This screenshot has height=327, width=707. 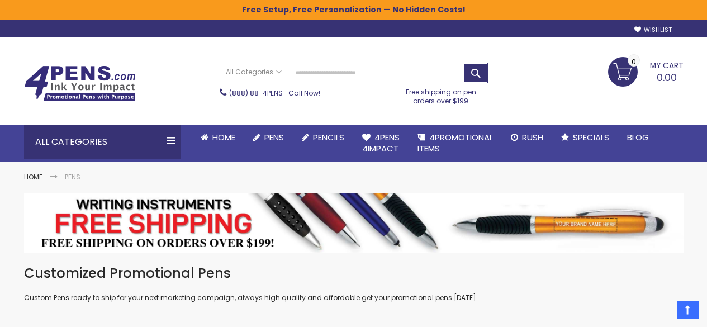 What do you see at coordinates (638, 137) in the screenshot?
I see `span: Blog` at bounding box center [638, 137].